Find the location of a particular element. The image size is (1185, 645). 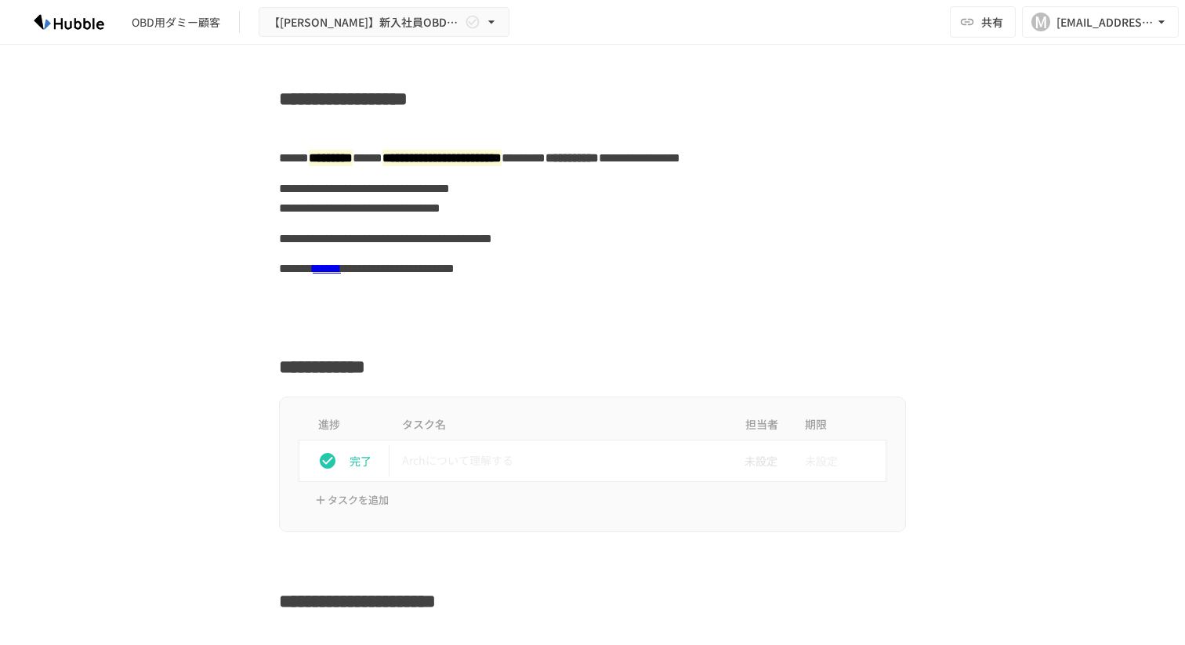

p: 完了 is located at coordinates (366, 461).